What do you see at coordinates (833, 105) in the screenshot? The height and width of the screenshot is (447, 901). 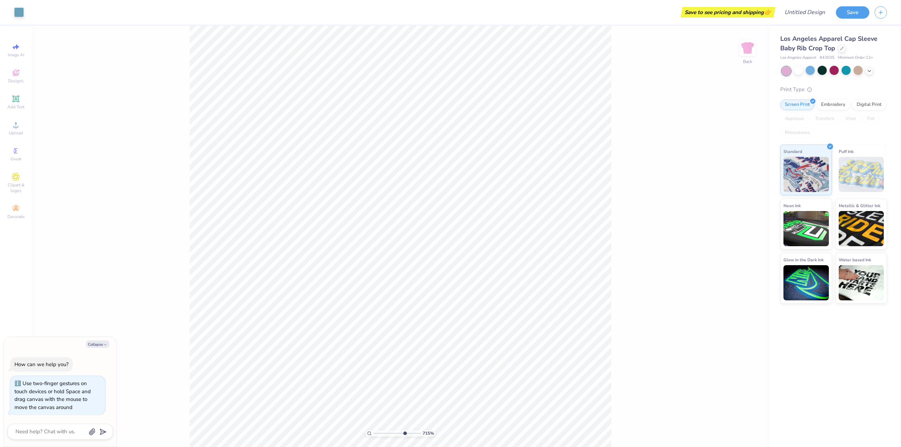 I see `div: Embroidery` at bounding box center [833, 105].